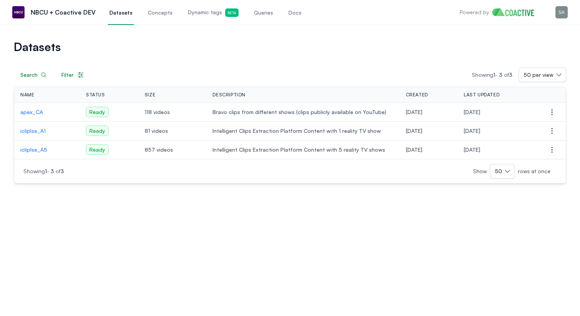 The height and width of the screenshot is (316, 580). I want to click on h1: Datasets, so click(290, 47).